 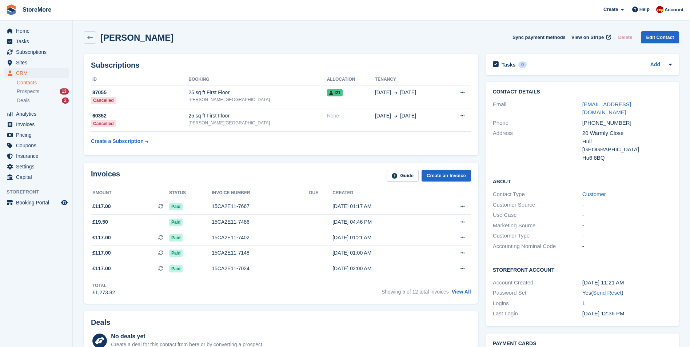 I want to click on th: Tenancy, so click(x=410, y=80).